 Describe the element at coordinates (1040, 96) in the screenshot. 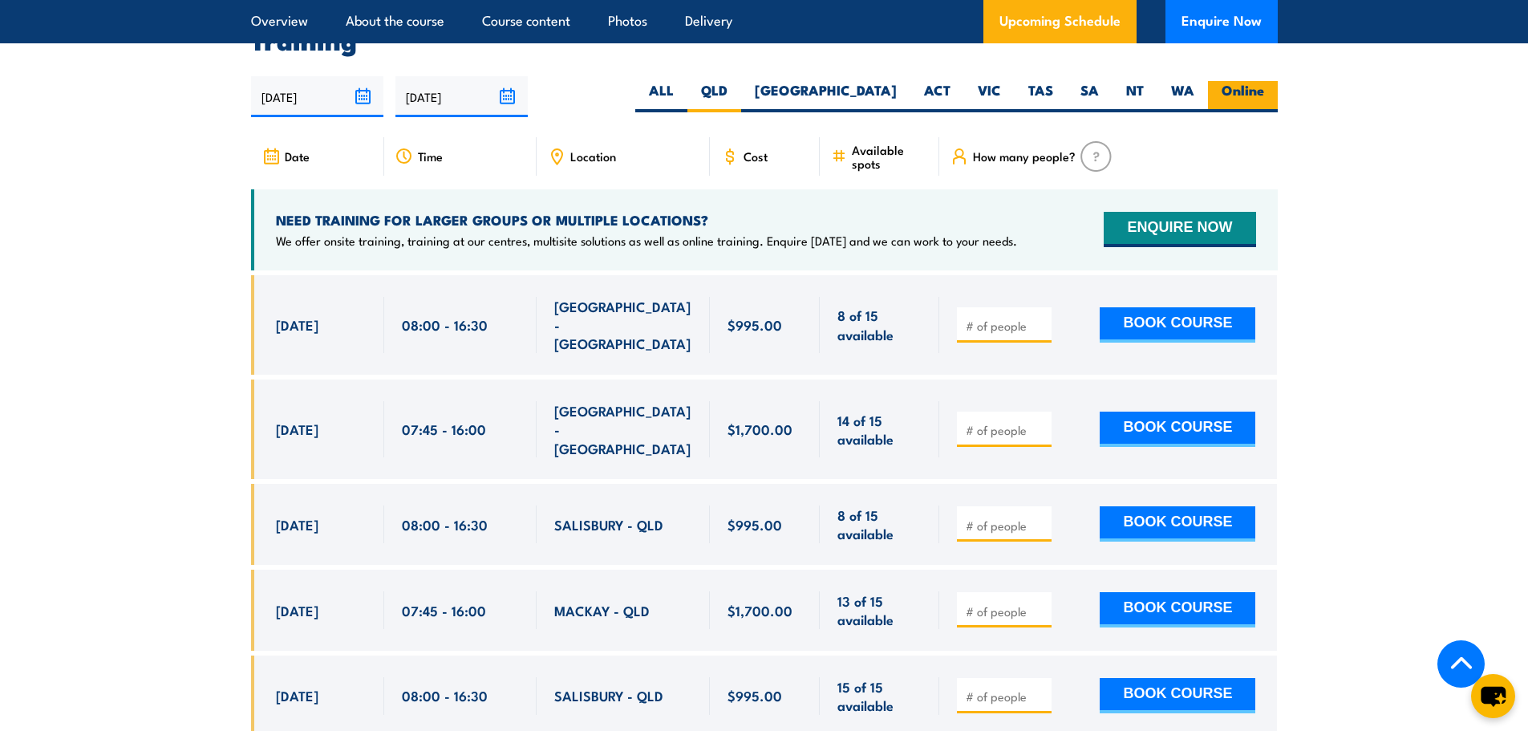

I see `label: TAS` at that location.